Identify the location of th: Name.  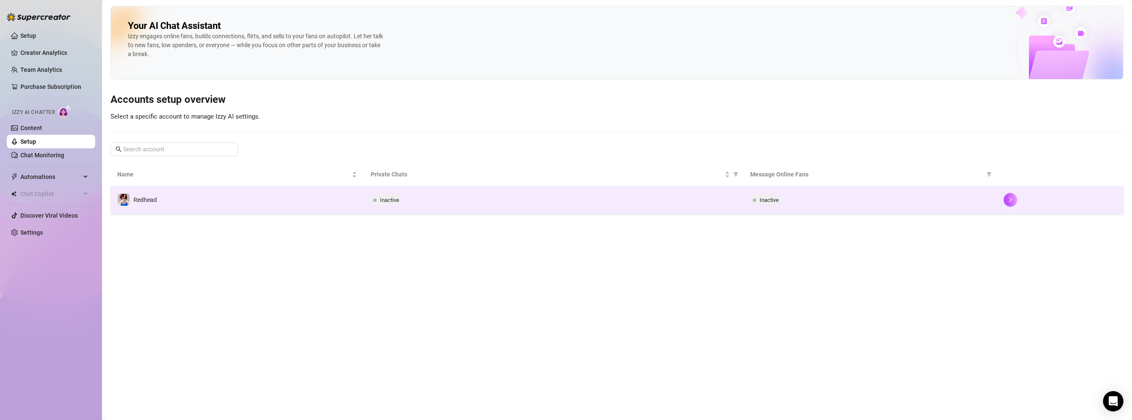
(237, 174).